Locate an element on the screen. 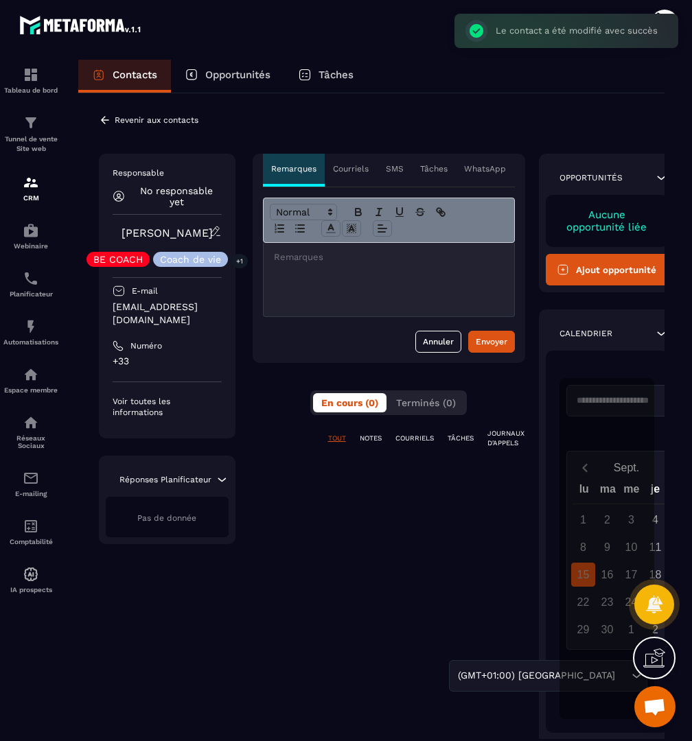  p: Planificateur is located at coordinates (31, 294).